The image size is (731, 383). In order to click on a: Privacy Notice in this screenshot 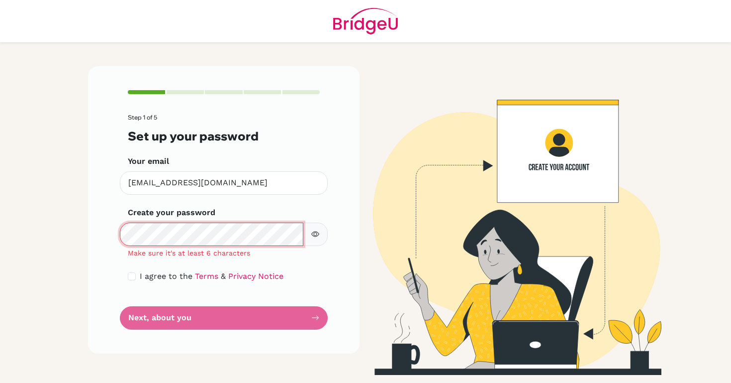, I will do `click(256, 276)`.